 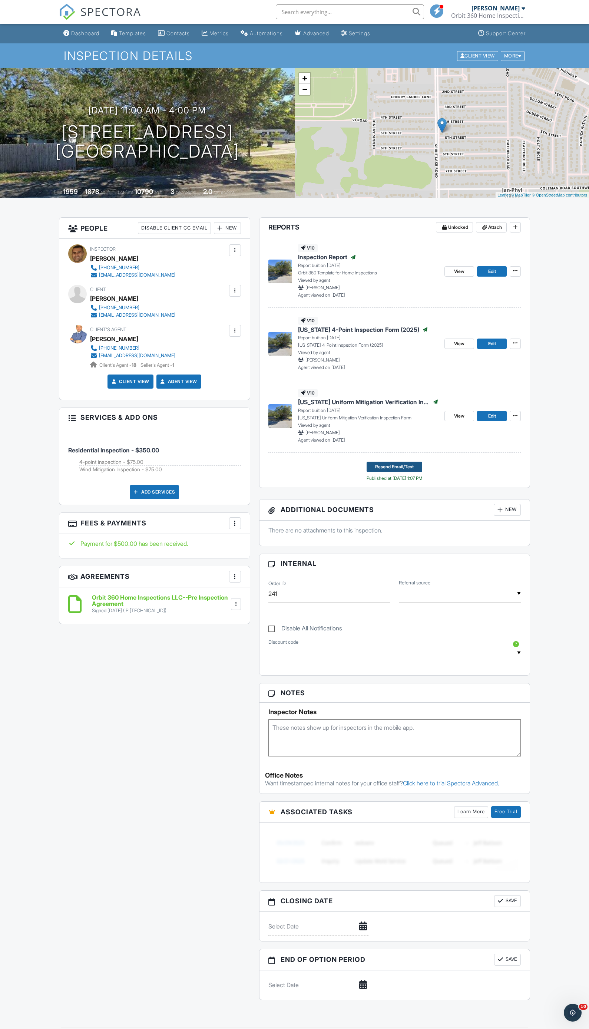 I want to click on a: Zoom out, so click(x=305, y=89).